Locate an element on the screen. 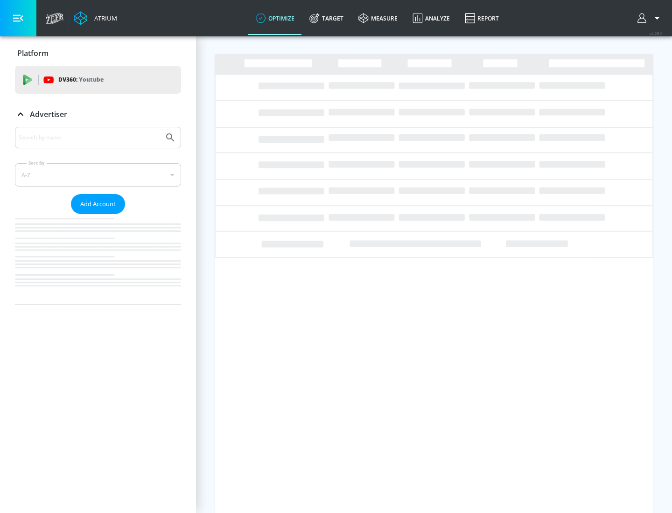 This screenshot has height=513, width=672. p: Youtube is located at coordinates (91, 79).